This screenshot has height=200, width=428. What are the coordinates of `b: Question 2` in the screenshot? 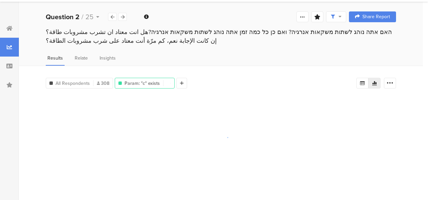 It's located at (63, 17).